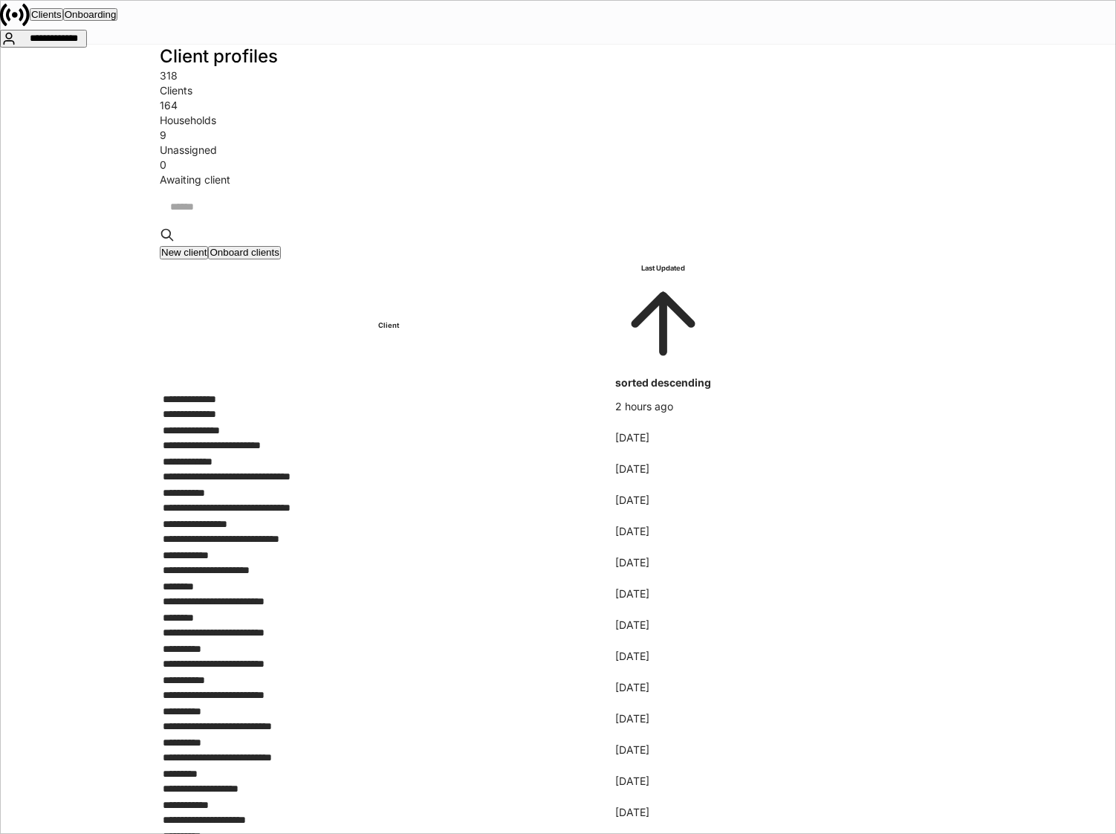 This screenshot has width=1116, height=834. Describe the element at coordinates (558, 172) in the screenshot. I see `div: 0Awaiting client` at that location.